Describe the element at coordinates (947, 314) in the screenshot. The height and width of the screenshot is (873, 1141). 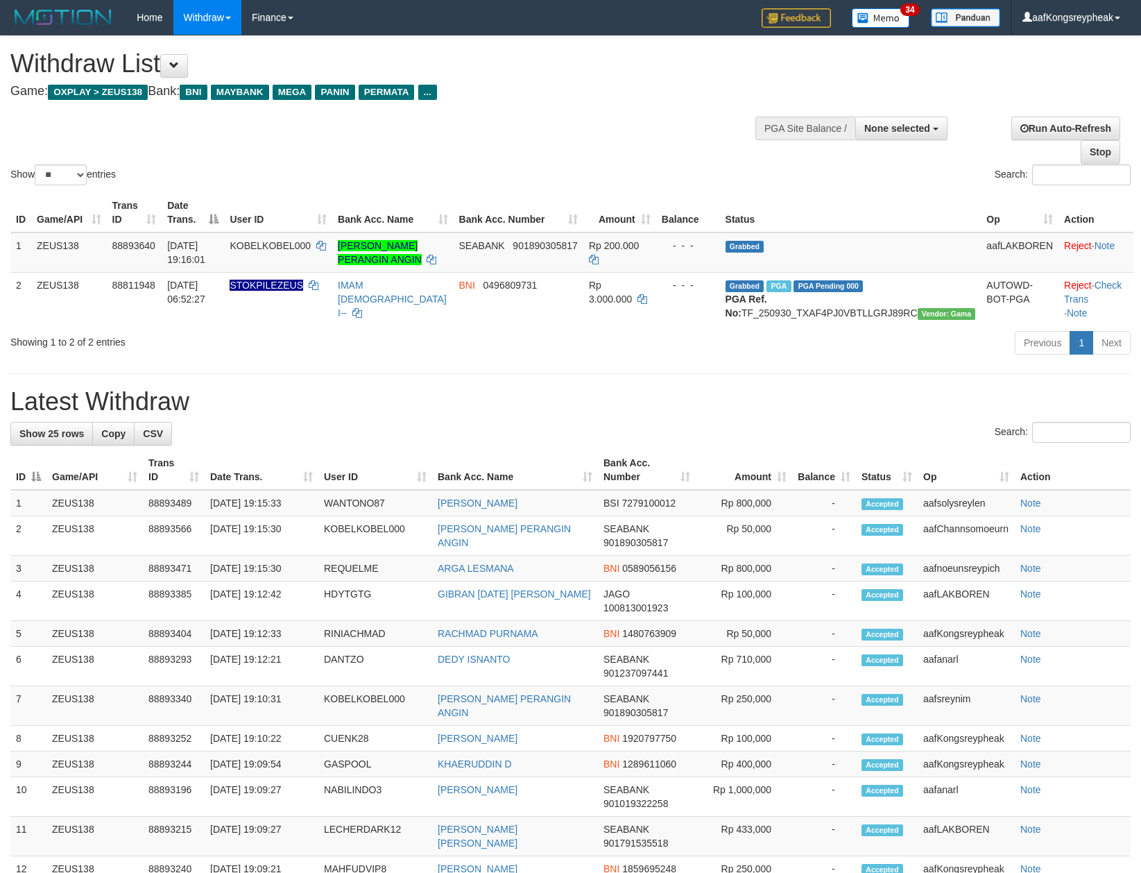
I see `span: Vendor URL: https://trx31.1velocity.biz` at that location.